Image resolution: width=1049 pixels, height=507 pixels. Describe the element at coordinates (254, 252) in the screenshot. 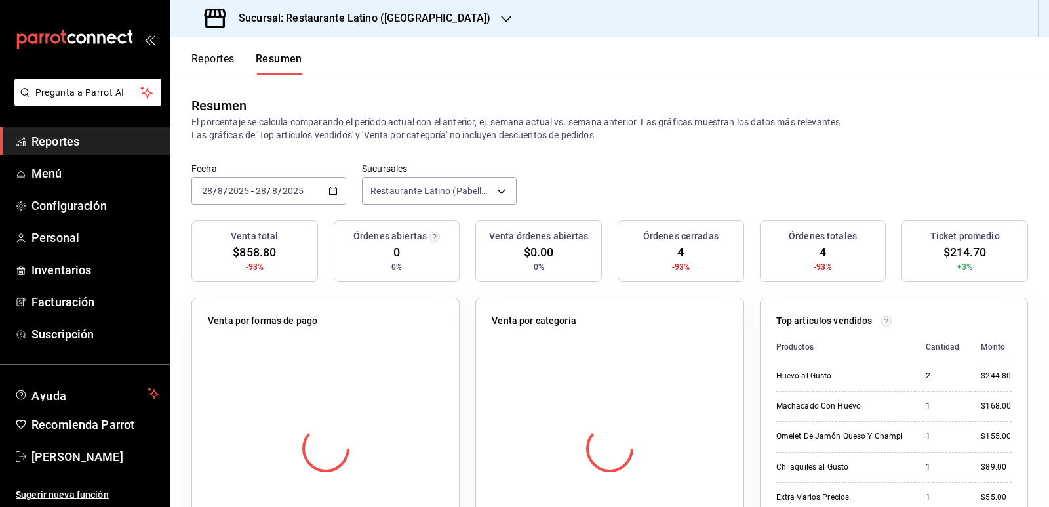

I see `span: $858.80` at that location.